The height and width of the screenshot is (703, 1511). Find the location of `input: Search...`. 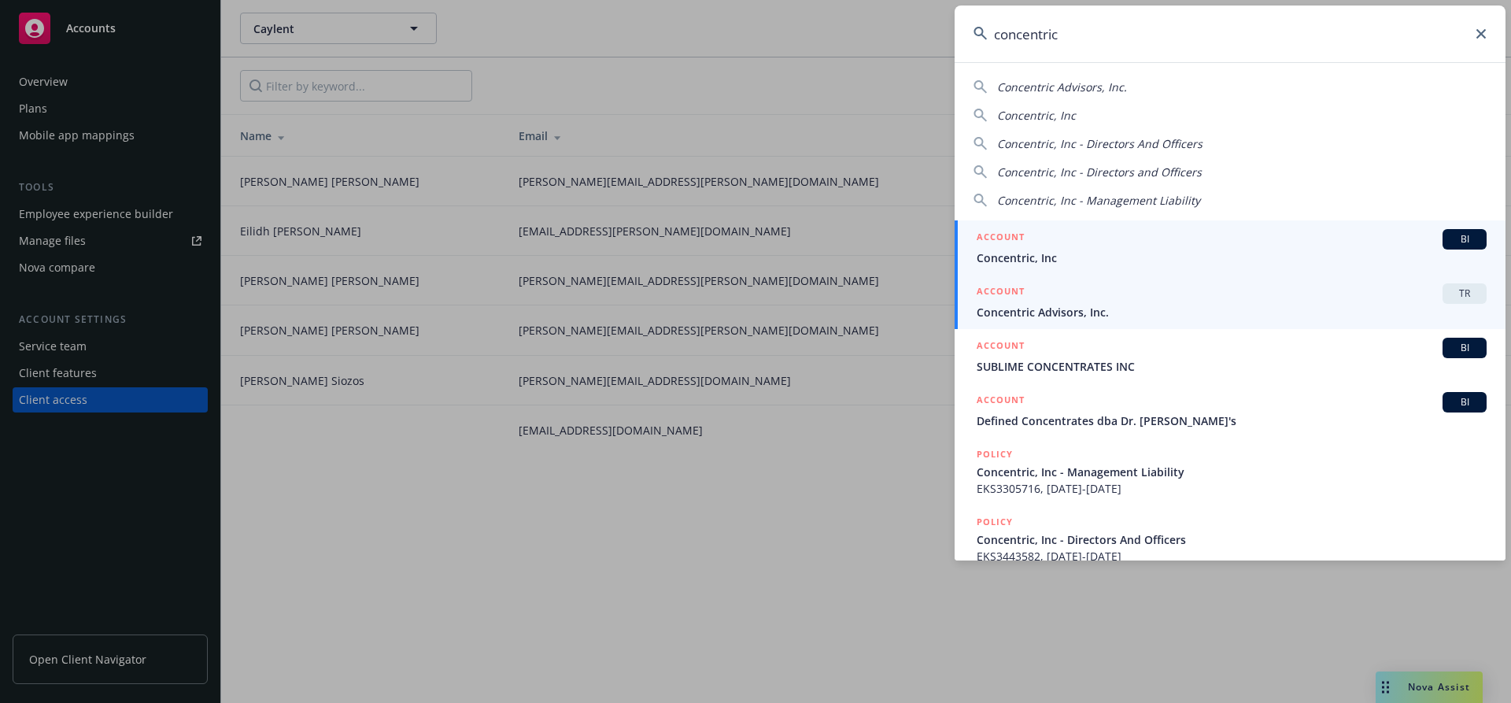

input: Search... is located at coordinates (1230, 34).